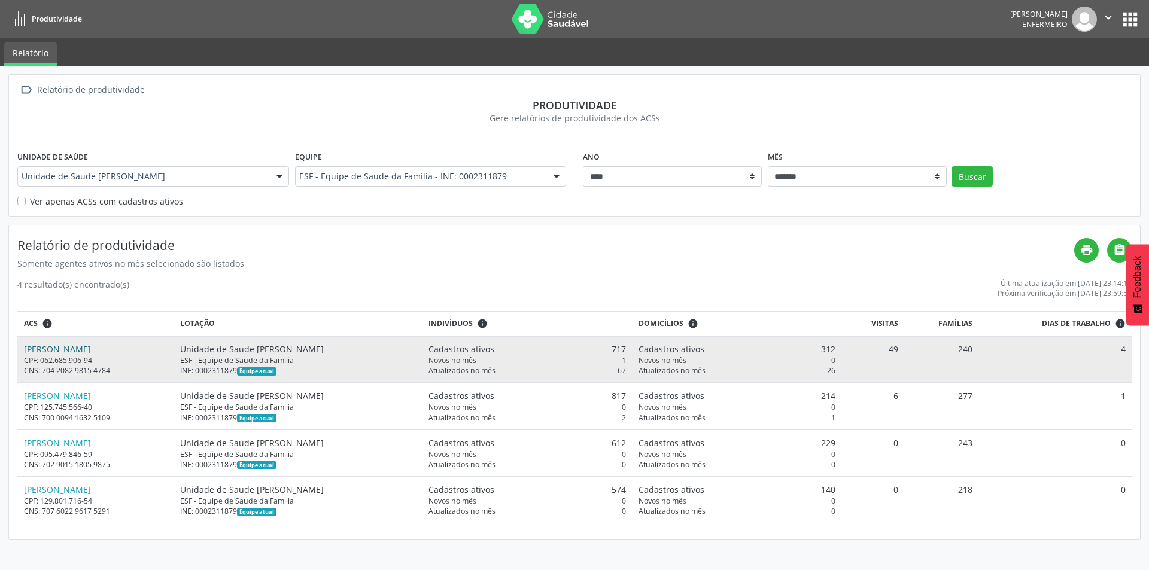 This screenshot has height=570, width=1149. I want to click on span: Feedback, so click(1137, 277).